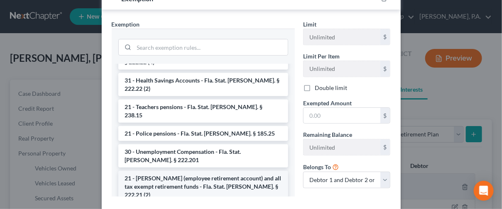 This screenshot has width=502, height=209. What do you see at coordinates (484, 191) in the screenshot?
I see `div: Open Intercom Messenger` at bounding box center [484, 191].